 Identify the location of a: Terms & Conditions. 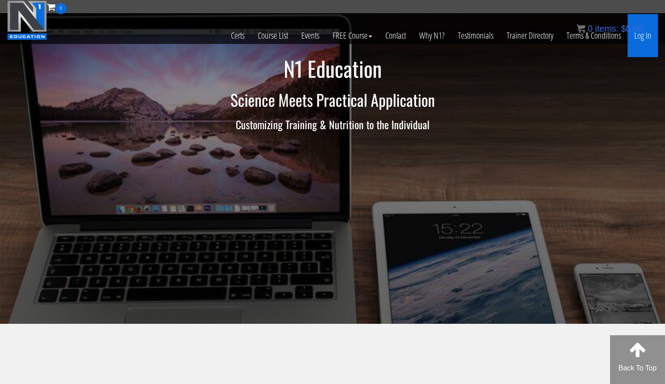
(594, 36).